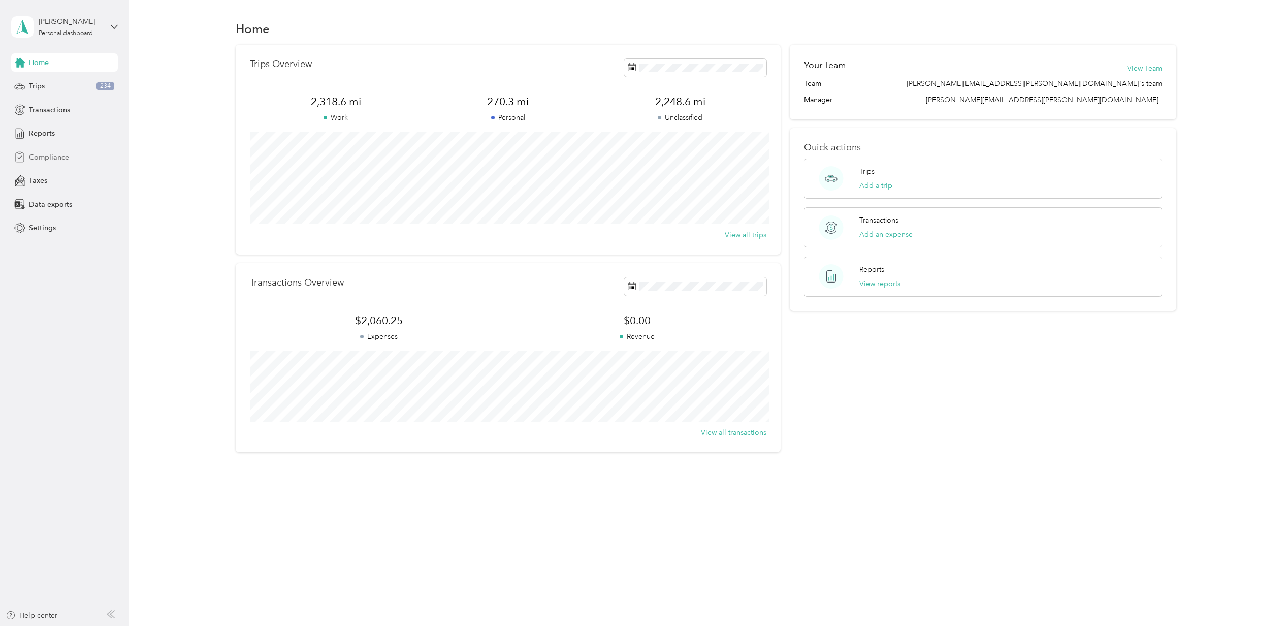 This screenshot has width=1288, height=626. Describe the element at coordinates (637, 321) in the screenshot. I see `span: $0.00` at that location.